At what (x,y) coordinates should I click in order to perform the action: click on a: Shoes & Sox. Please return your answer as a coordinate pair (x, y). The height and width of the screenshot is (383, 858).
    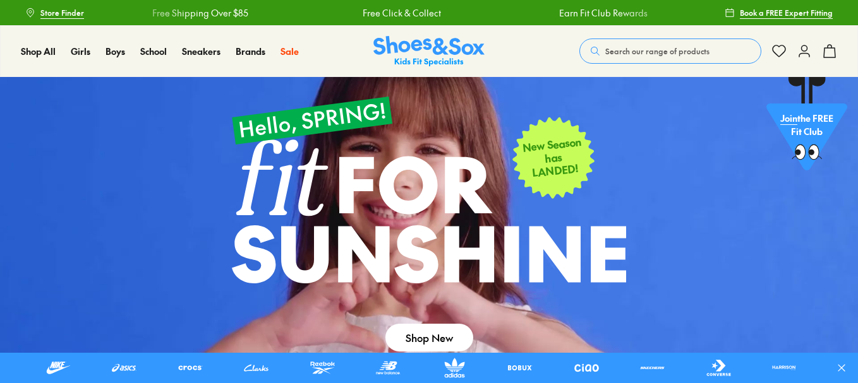
    Looking at the image, I should click on (429, 51).